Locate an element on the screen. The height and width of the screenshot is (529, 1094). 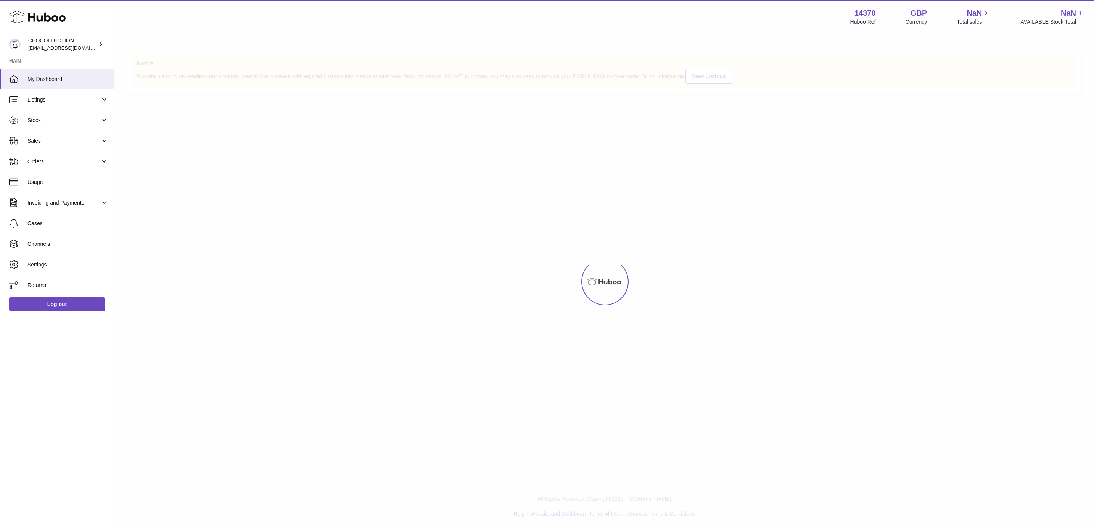
div: Currency is located at coordinates (917, 22).